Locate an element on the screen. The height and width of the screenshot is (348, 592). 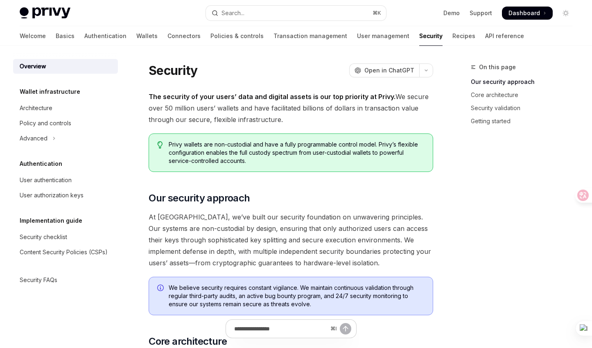
span: Open in ChatGPT is located at coordinates (389, 70).